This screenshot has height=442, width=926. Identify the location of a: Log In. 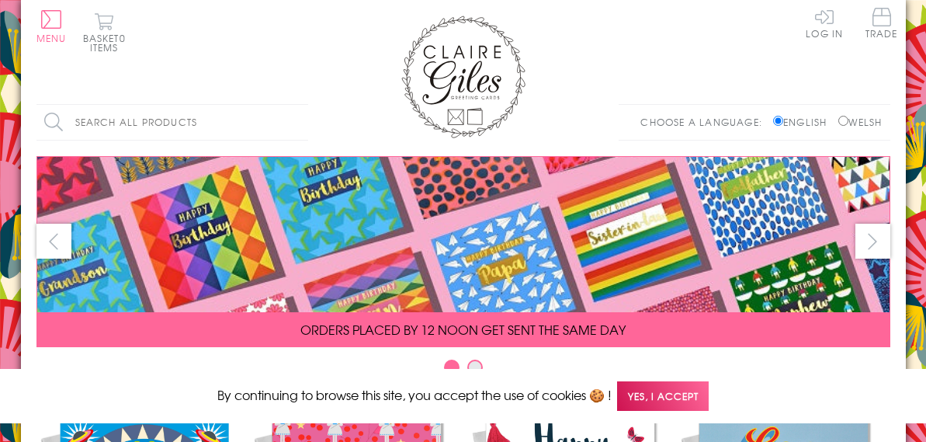
(824, 23).